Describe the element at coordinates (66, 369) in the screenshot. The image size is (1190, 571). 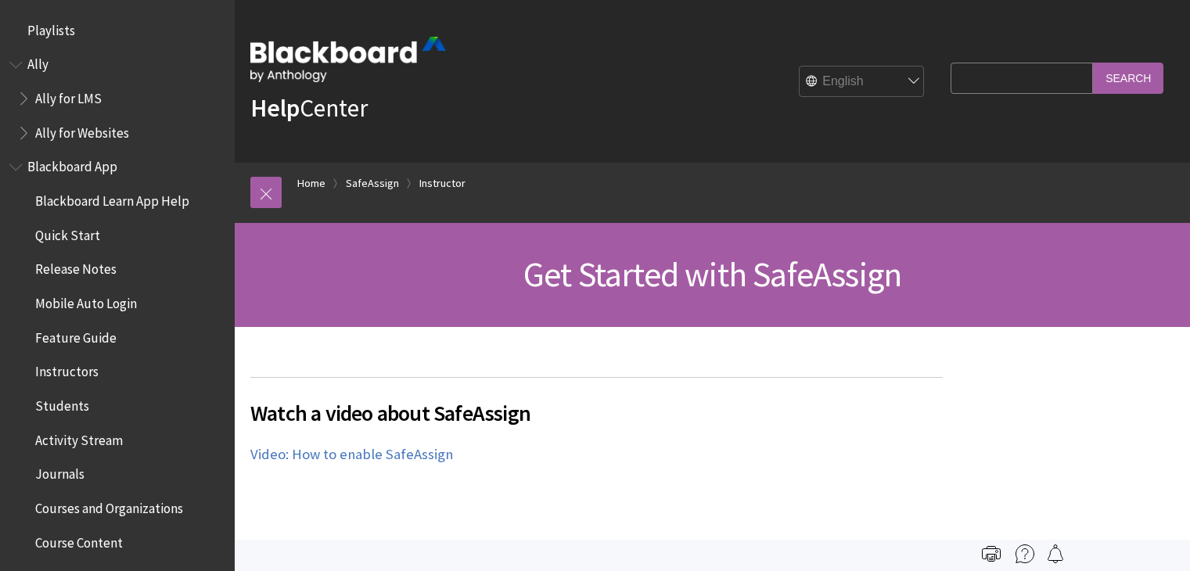
I see `span: Instructors` at that location.